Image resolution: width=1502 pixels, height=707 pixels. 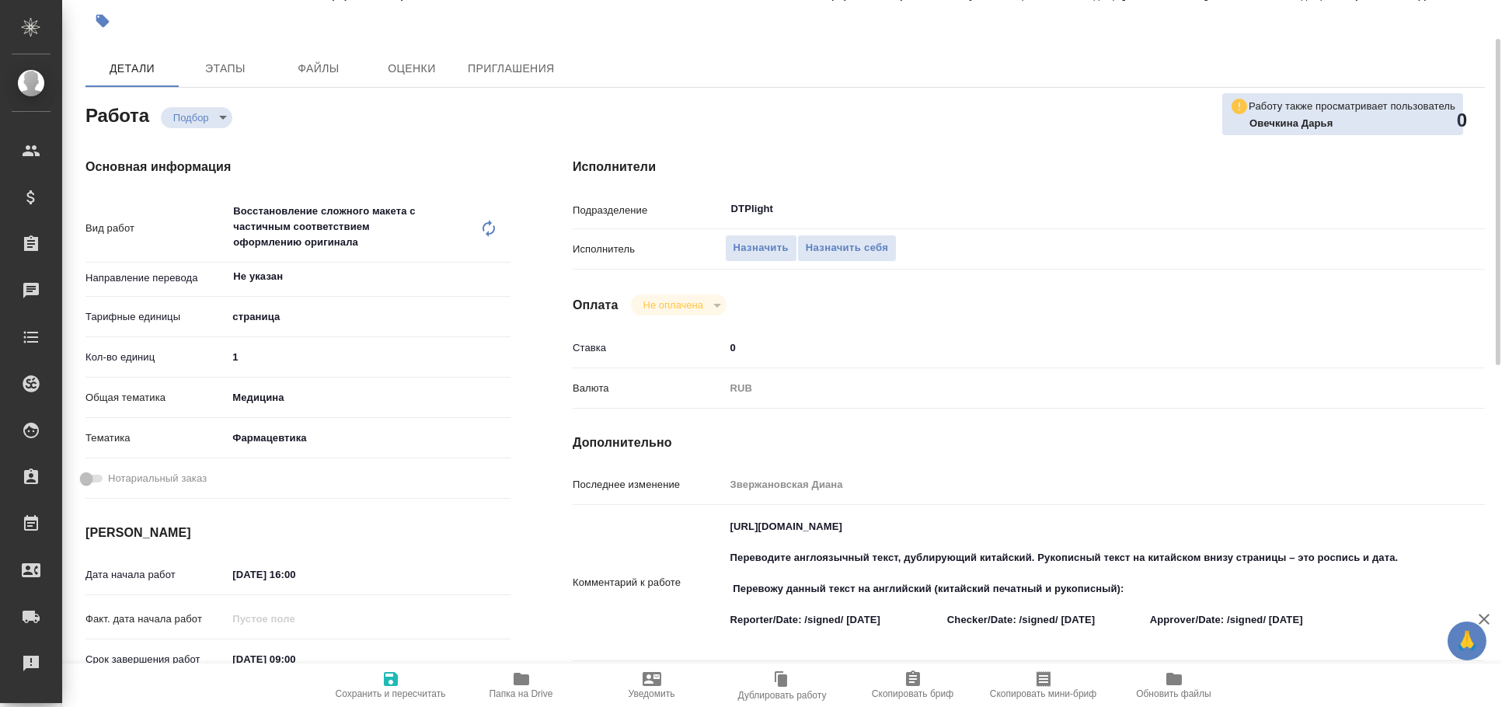 What do you see at coordinates (652, 685) in the screenshot?
I see `button: Уведомить` at bounding box center [652, 685].